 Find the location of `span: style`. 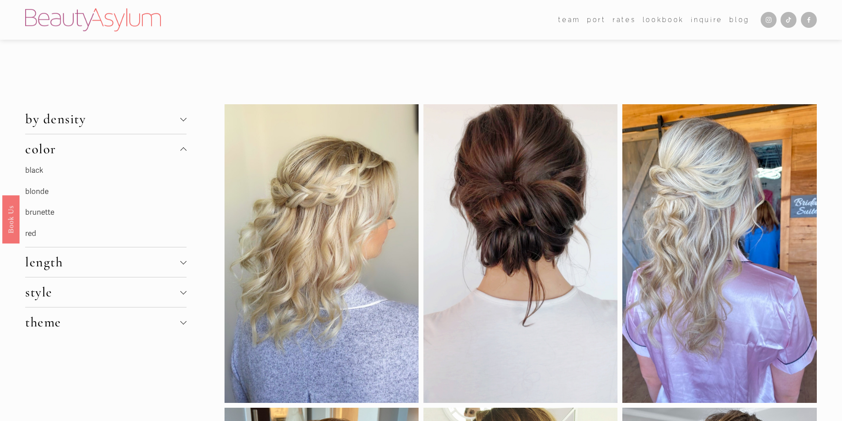

span: style is located at coordinates (103, 292).